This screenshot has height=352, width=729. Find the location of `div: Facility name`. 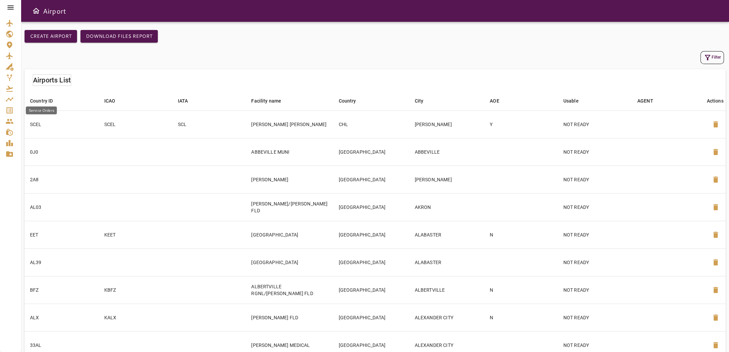

div: Facility name is located at coordinates (266, 101).